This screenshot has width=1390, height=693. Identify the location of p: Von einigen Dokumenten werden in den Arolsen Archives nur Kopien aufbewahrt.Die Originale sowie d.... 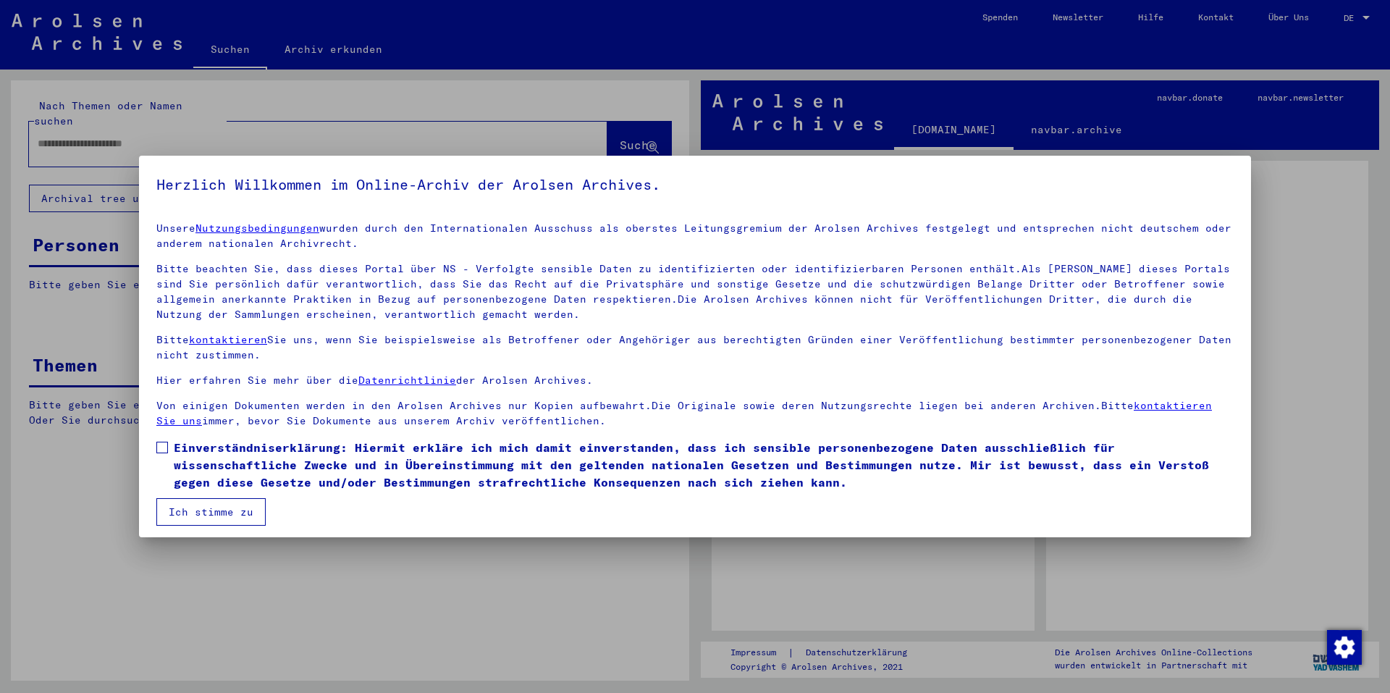
(695, 413).